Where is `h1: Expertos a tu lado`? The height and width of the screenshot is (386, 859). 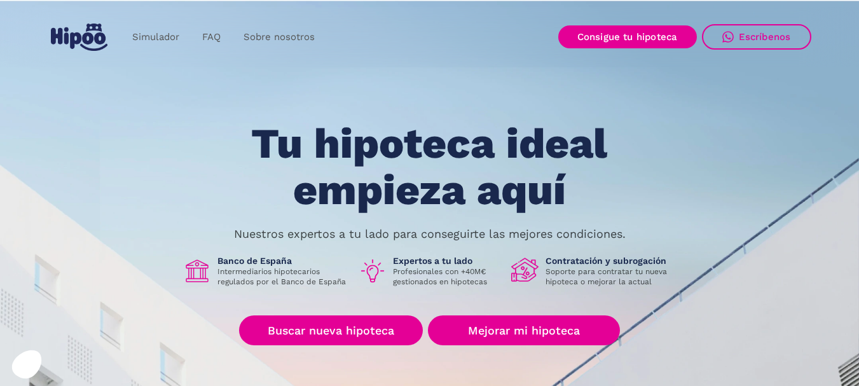 h1: Expertos a tu lado is located at coordinates (447, 261).